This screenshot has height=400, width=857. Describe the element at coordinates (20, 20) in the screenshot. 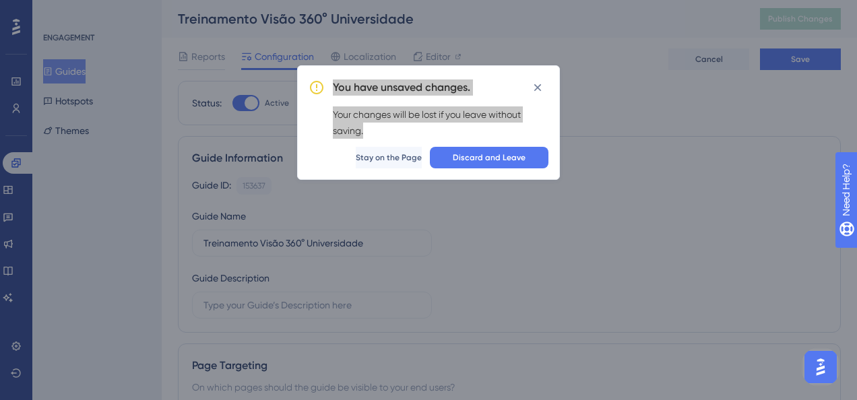

I see `img: launcher-image-alternative-text` at that location.